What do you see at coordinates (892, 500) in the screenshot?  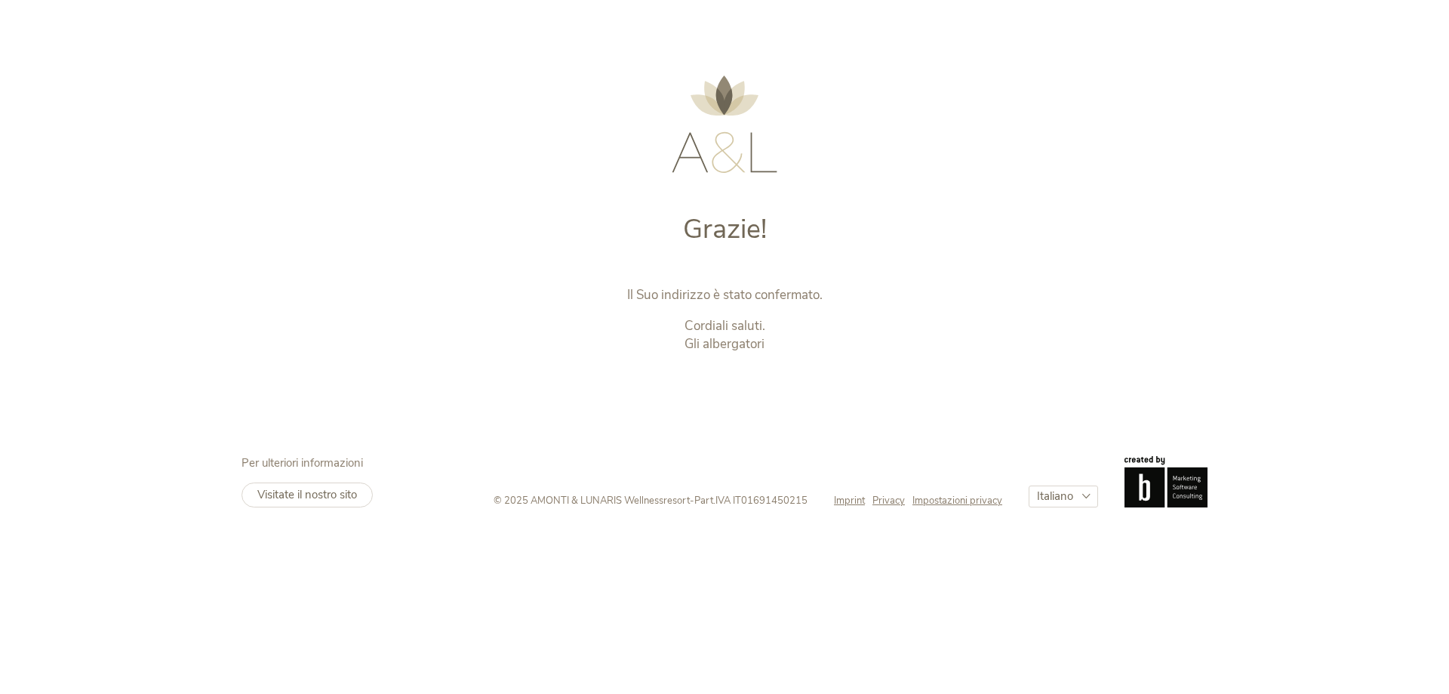 I see `a: Privacy` at bounding box center [892, 500].